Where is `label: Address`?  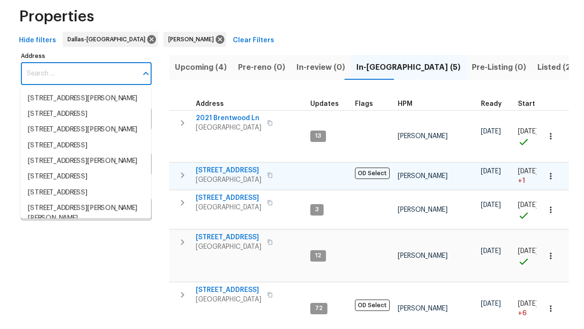
label: Address is located at coordinates (86, 56).